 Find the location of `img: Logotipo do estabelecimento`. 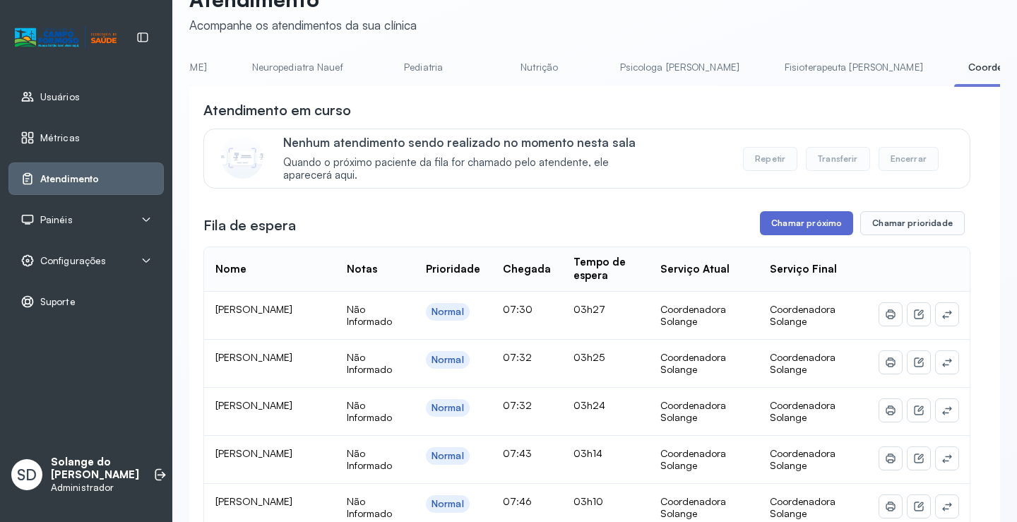

img: Logotipo do estabelecimento is located at coordinates (66, 37).